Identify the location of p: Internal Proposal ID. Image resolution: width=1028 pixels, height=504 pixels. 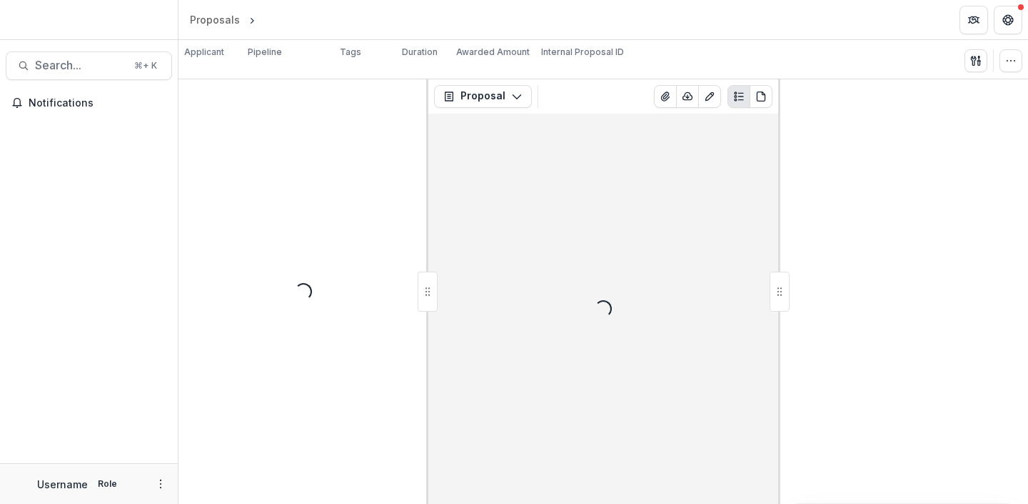
(583, 52).